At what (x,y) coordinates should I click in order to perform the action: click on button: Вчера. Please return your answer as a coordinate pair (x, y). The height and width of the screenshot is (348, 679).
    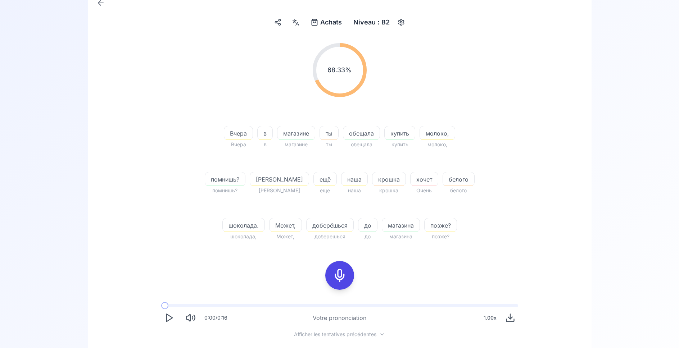
    Looking at the image, I should click on (238, 133).